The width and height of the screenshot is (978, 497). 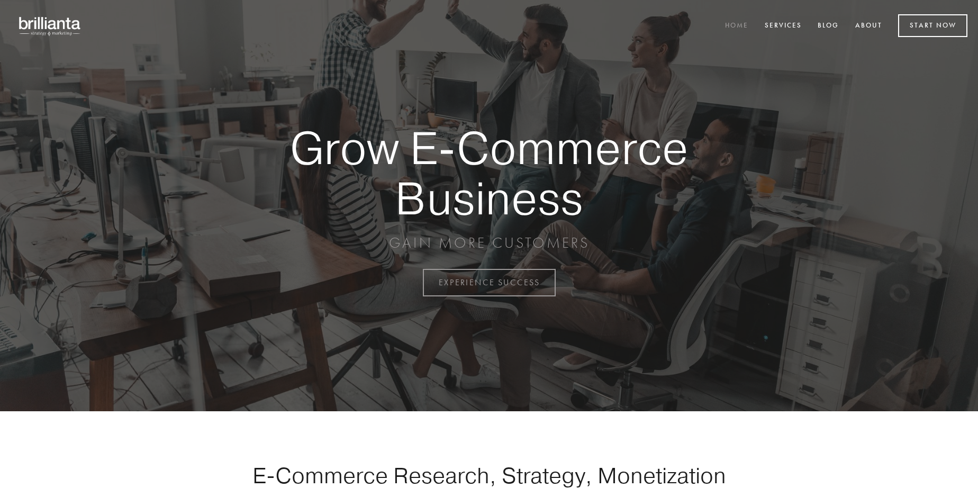 I want to click on a: Services, so click(x=783, y=26).